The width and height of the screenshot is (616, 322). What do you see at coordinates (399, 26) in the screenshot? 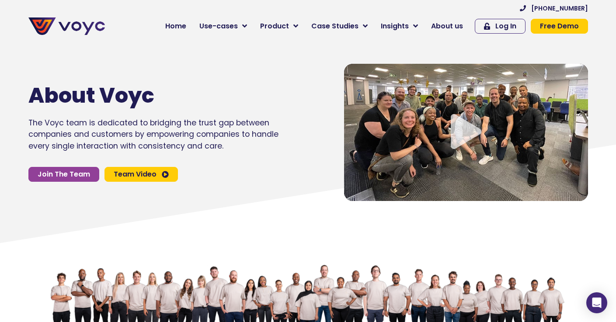
I see `a: Insights` at bounding box center [399, 26].